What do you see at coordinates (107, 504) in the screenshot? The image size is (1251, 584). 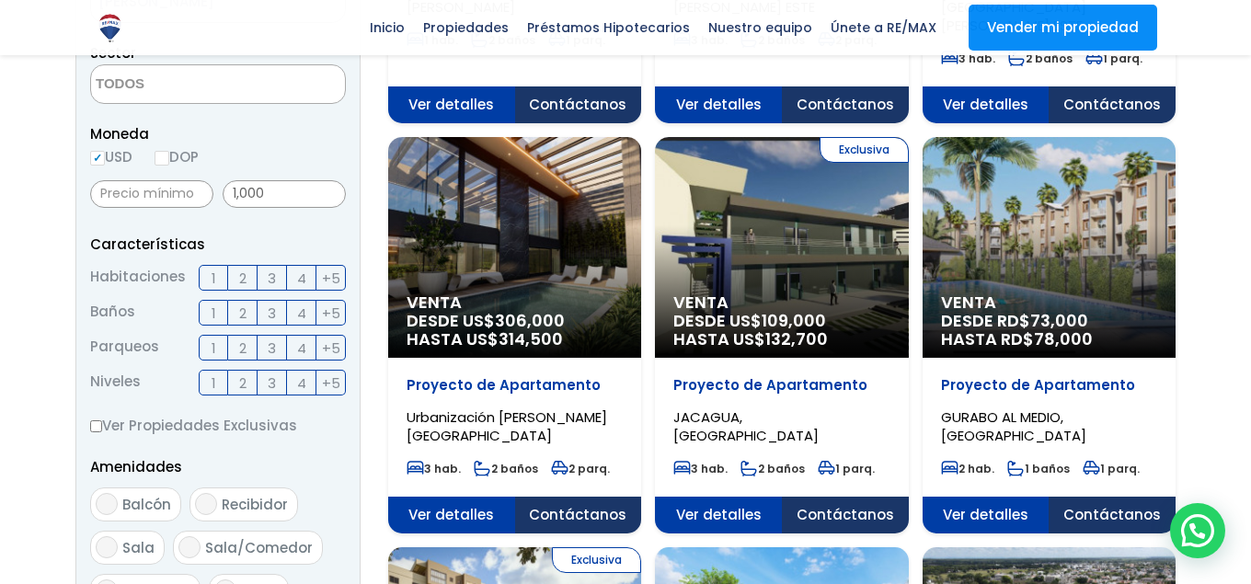 I see `input: Balcón` at bounding box center [107, 504].